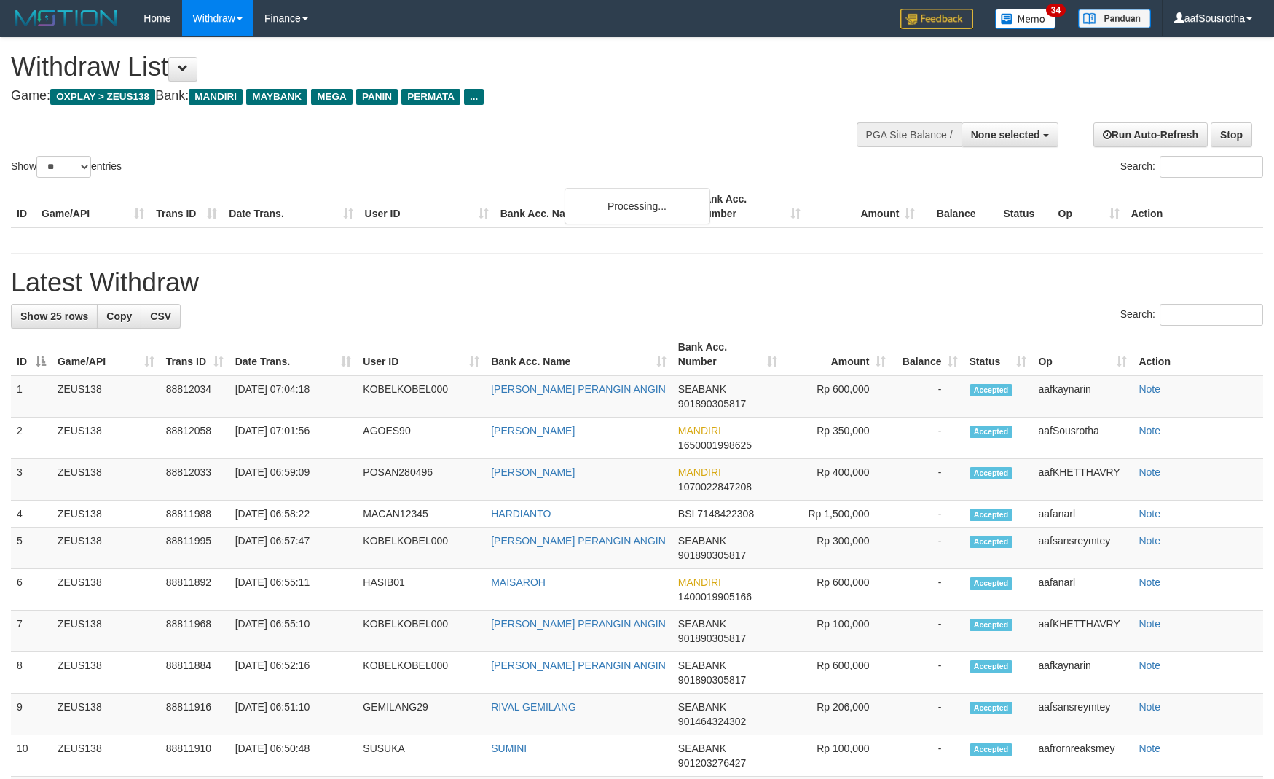 The height and width of the screenshot is (779, 1274). Describe the element at coordinates (103, 97) in the screenshot. I see `span: OXPLAY > ZEUS138` at that location.